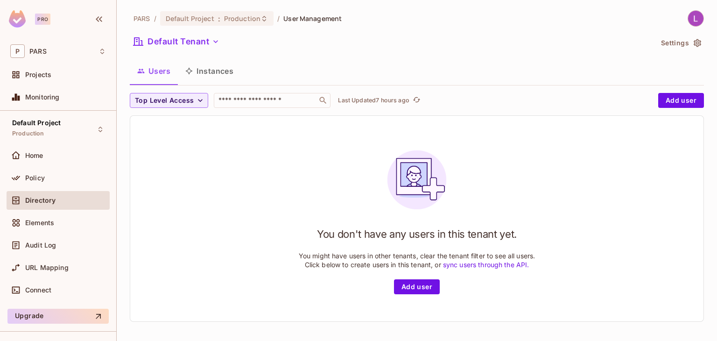  Describe the element at coordinates (42, 19) in the screenshot. I see `div: Pro` at that location.